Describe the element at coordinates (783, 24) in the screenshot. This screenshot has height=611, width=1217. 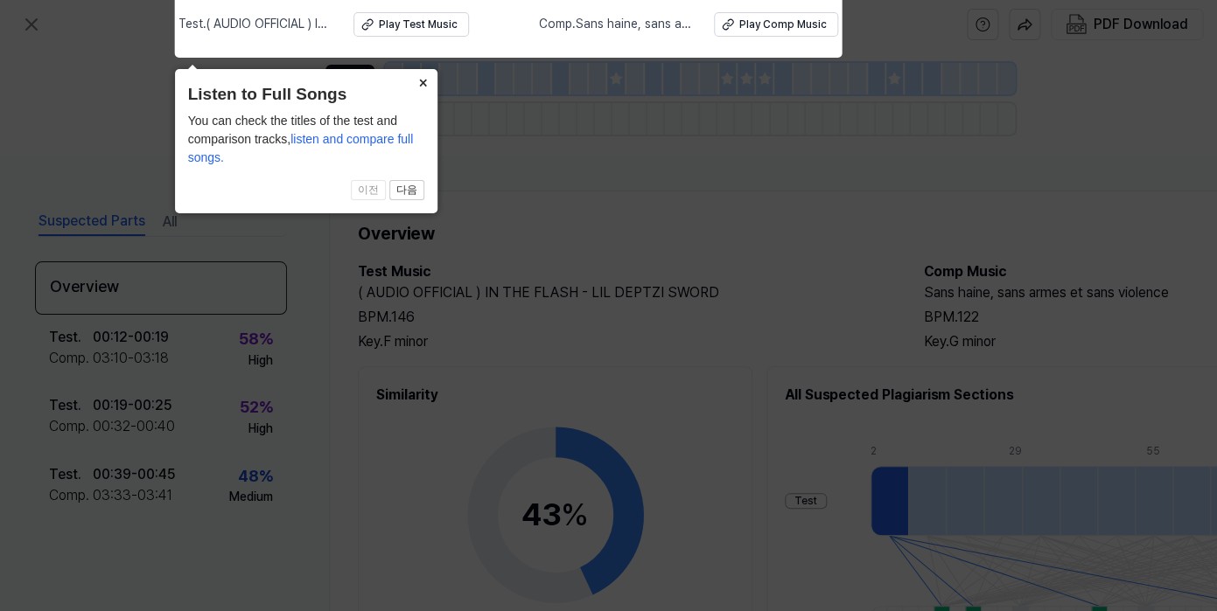
I see `div: Play Comp Music` at that location.